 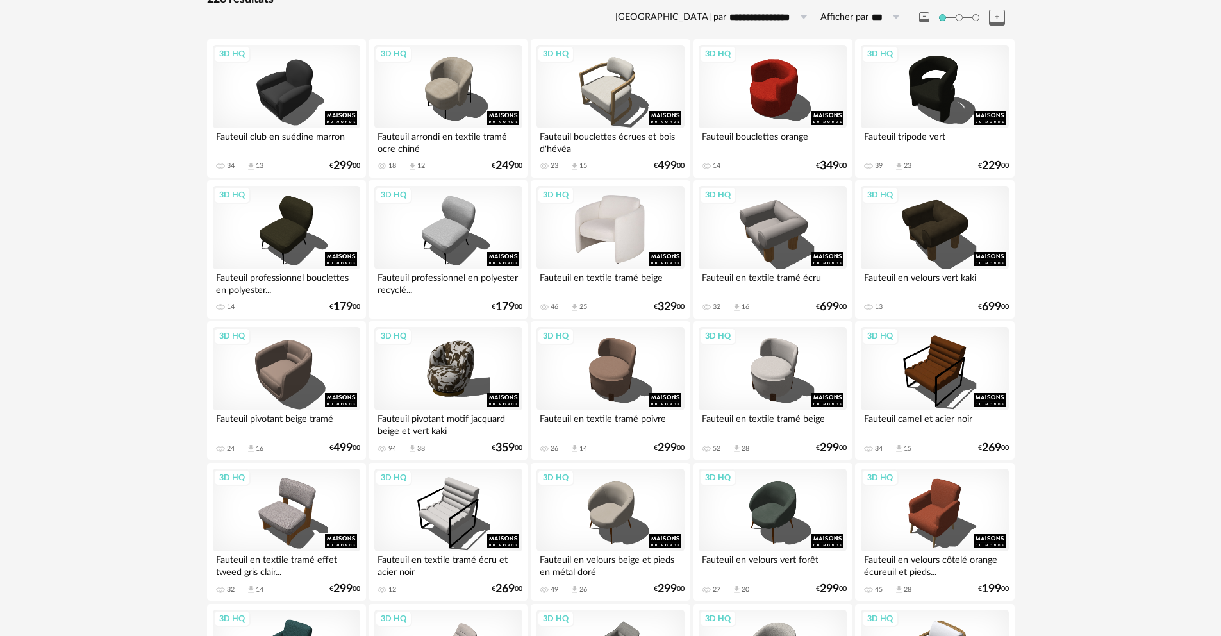 What do you see at coordinates (583, 166) in the screenshot?
I see `div: 15` at bounding box center [583, 166].